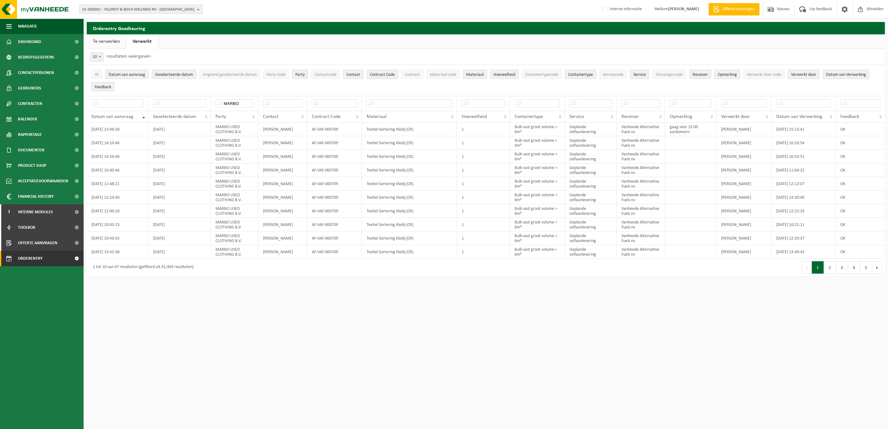  What do you see at coordinates (807, 268) in the screenshot?
I see `button: Previous` at bounding box center [807, 268].